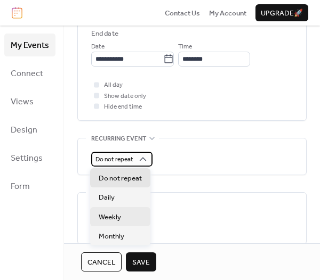 This screenshot has height=280, width=320. Describe the element at coordinates (101, 262) in the screenshot. I see `a: Cancel` at that location.